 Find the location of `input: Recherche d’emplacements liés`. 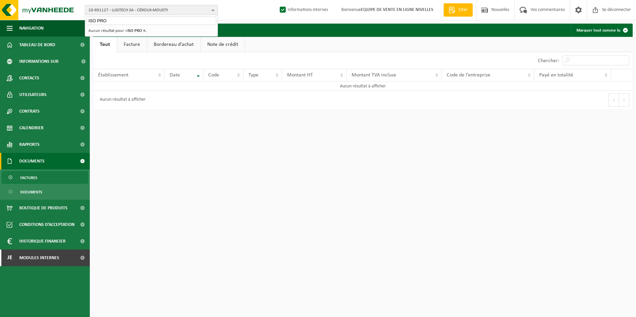

input: Recherche d’emplacements liés is located at coordinates (151, 21).